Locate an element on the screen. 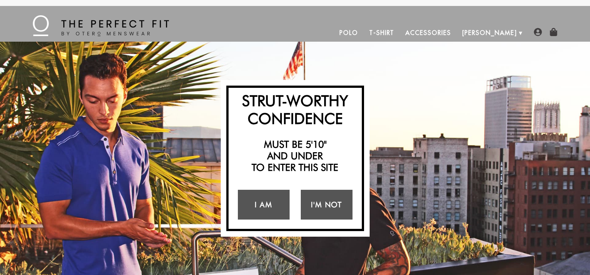  h2: Strut-Worthy Confidence is located at coordinates (295, 110).